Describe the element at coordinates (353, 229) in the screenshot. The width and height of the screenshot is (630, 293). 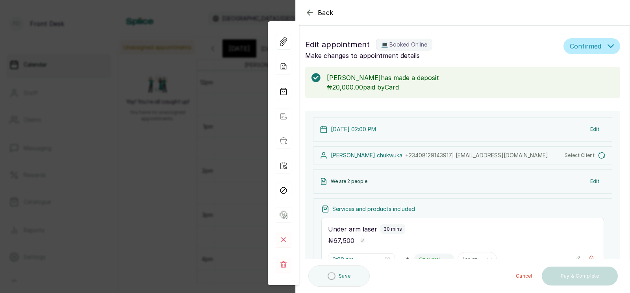
I see `p: Under arm laser` at that location.